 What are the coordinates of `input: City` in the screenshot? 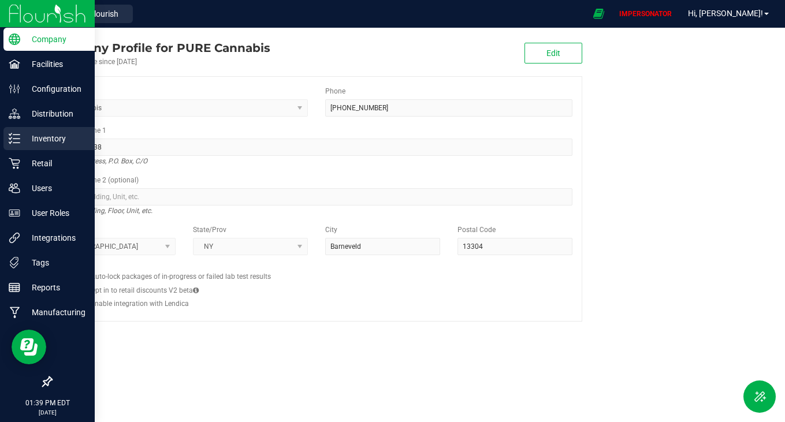 It's located at (382, 247).